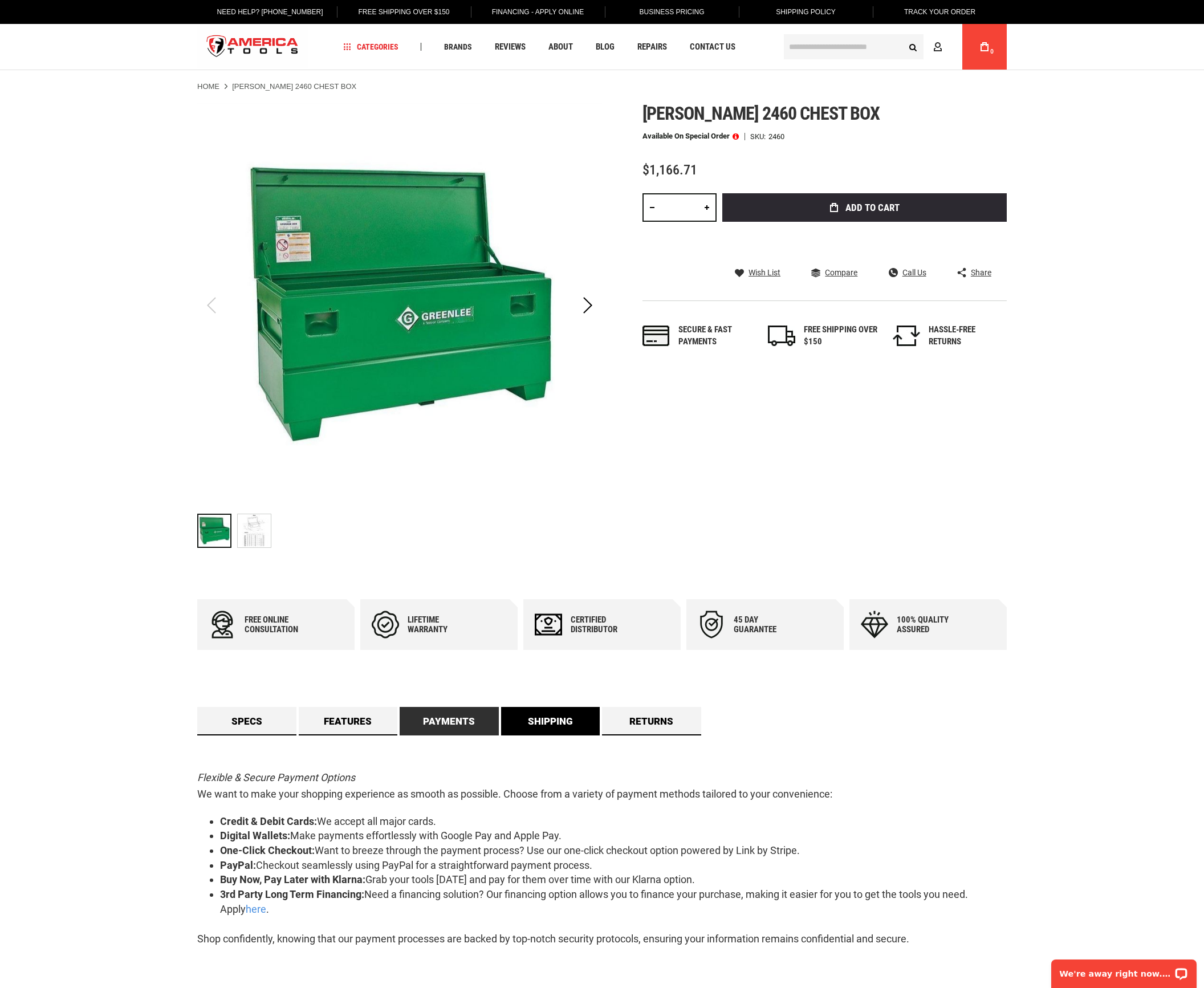 This screenshot has width=1204, height=988. Describe the element at coordinates (276, 777) in the screenshot. I see `em: Flexible & Secure Payment Options` at that location.